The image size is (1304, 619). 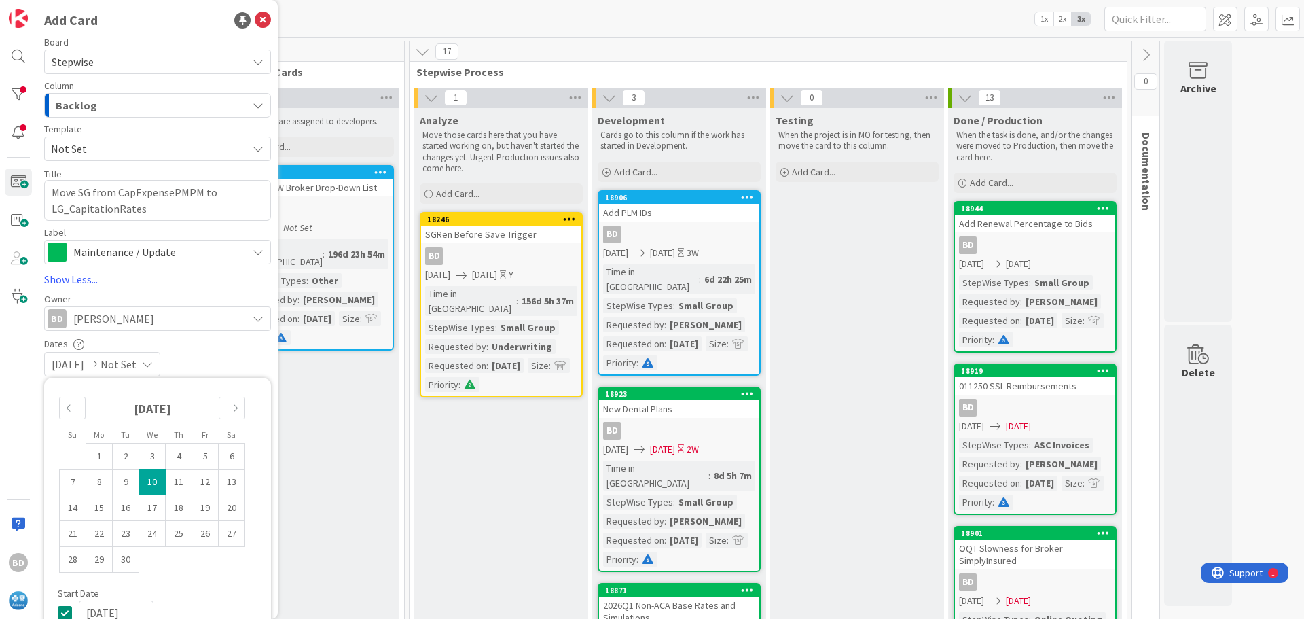 What do you see at coordinates (312, 187) in the screenshot?
I see `div: Refresh SW Broker Drop-Down List` at bounding box center [312, 187].